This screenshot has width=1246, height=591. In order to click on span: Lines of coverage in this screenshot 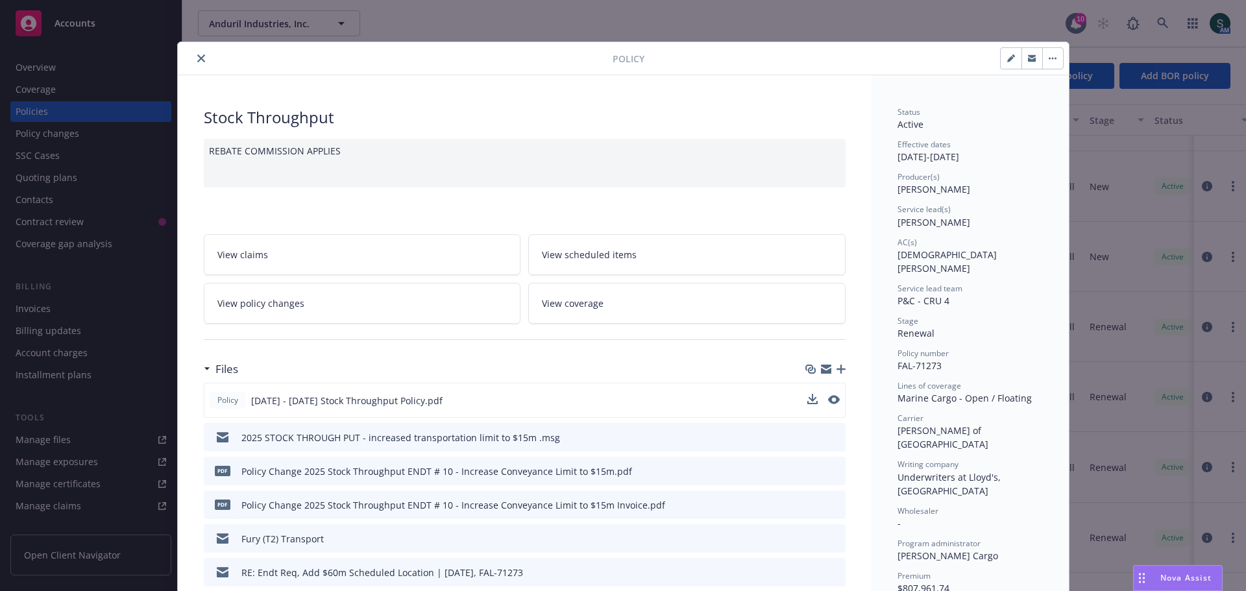, I will do `click(929, 385)`.